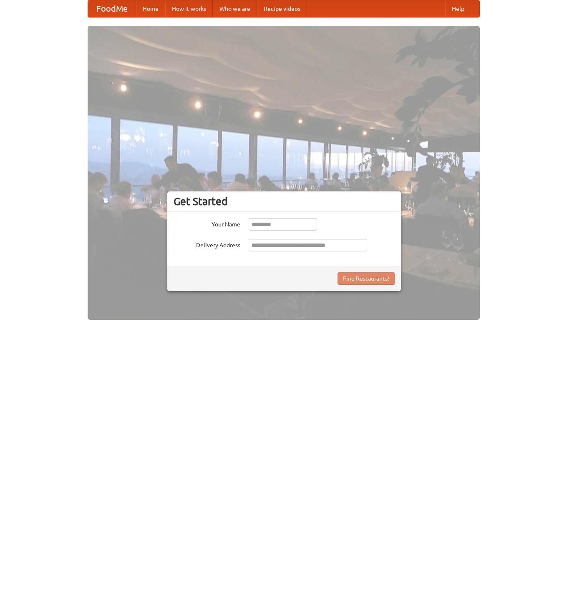  I want to click on label: Your Name, so click(207, 223).